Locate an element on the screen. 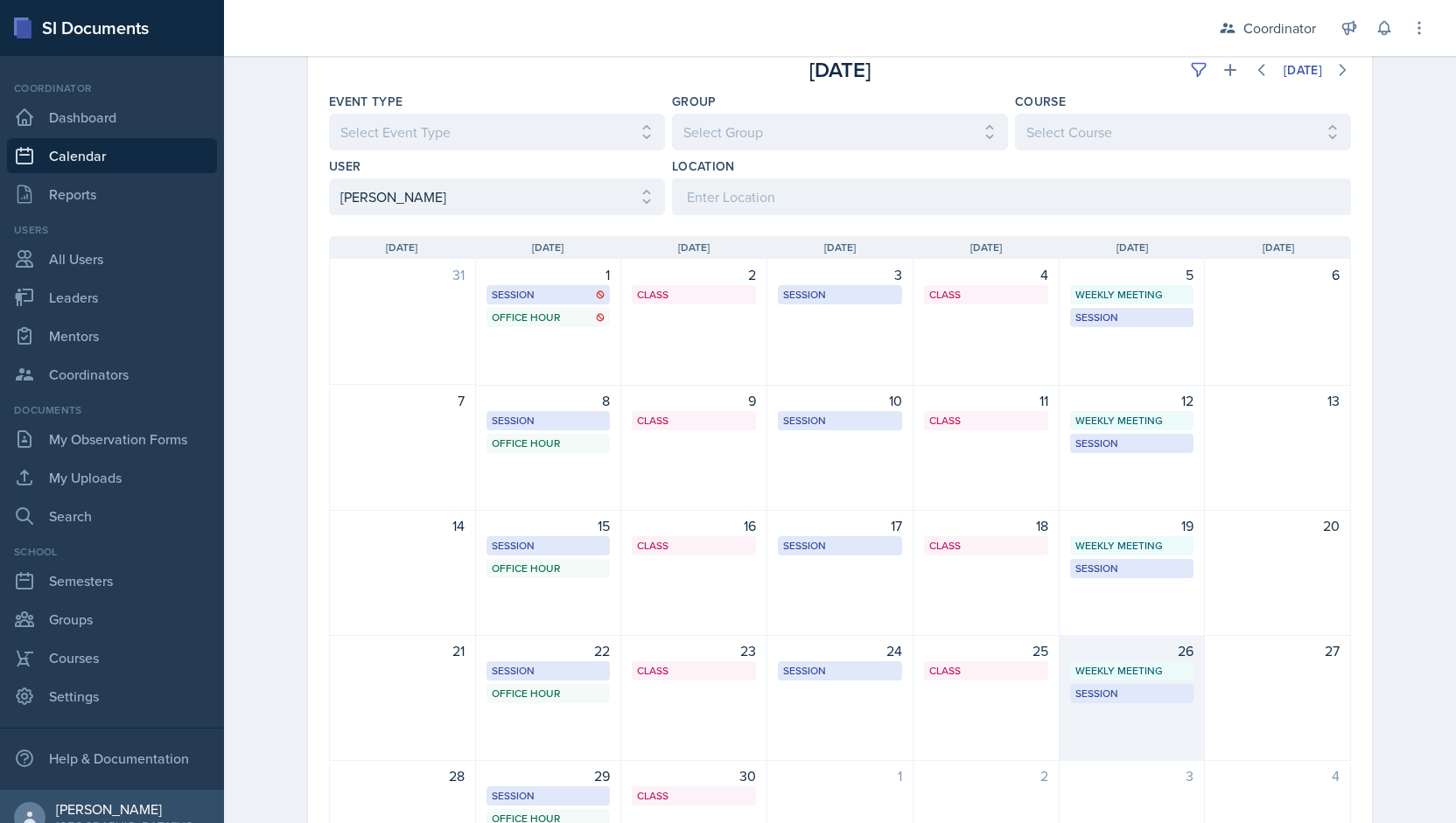 The height and width of the screenshot is (823, 1456). a: Calendar is located at coordinates (112, 155).